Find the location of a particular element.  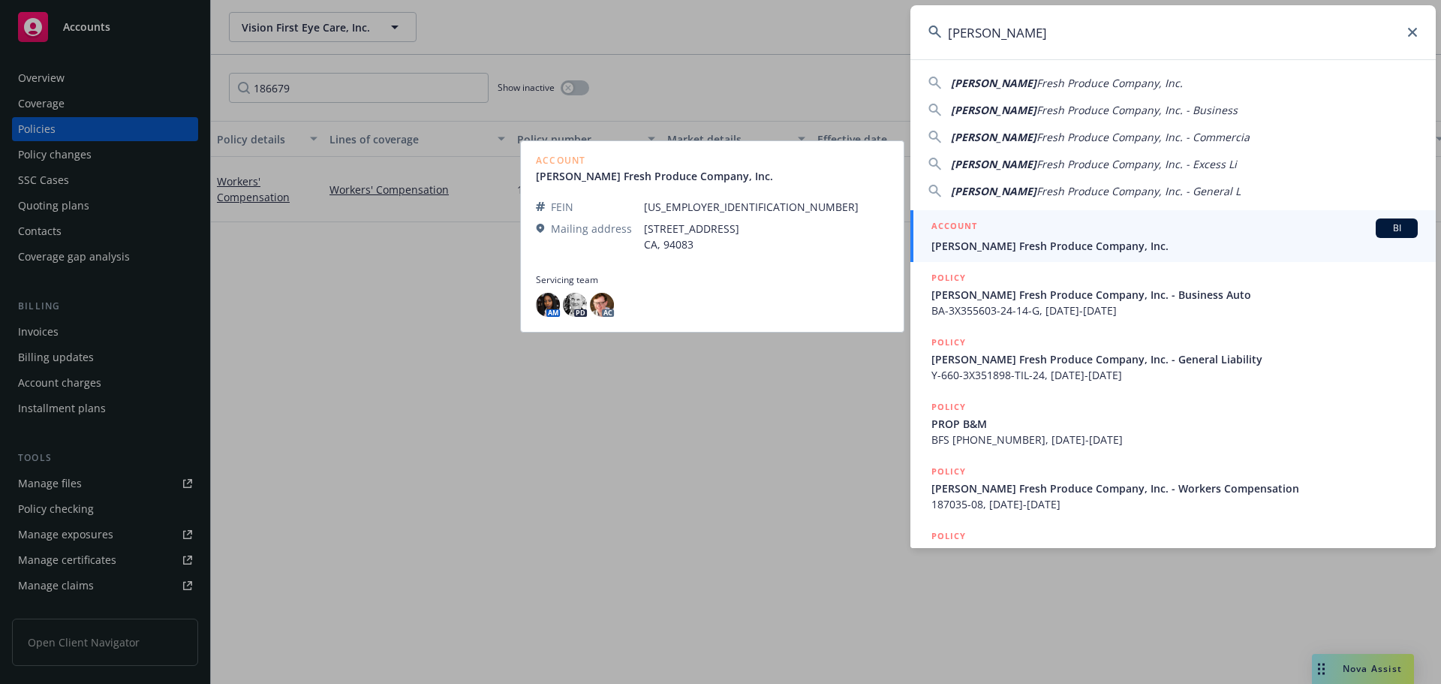

span: Fresh Produce Company, Inc. - Business is located at coordinates (1137, 110).